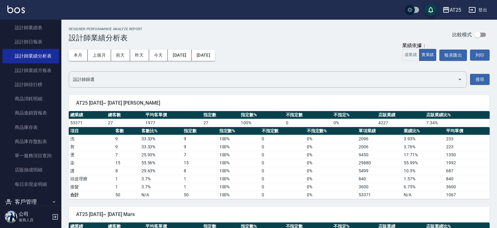  Describe the element at coordinates (11, 216) in the screenshot. I see `img: Person` at that location.